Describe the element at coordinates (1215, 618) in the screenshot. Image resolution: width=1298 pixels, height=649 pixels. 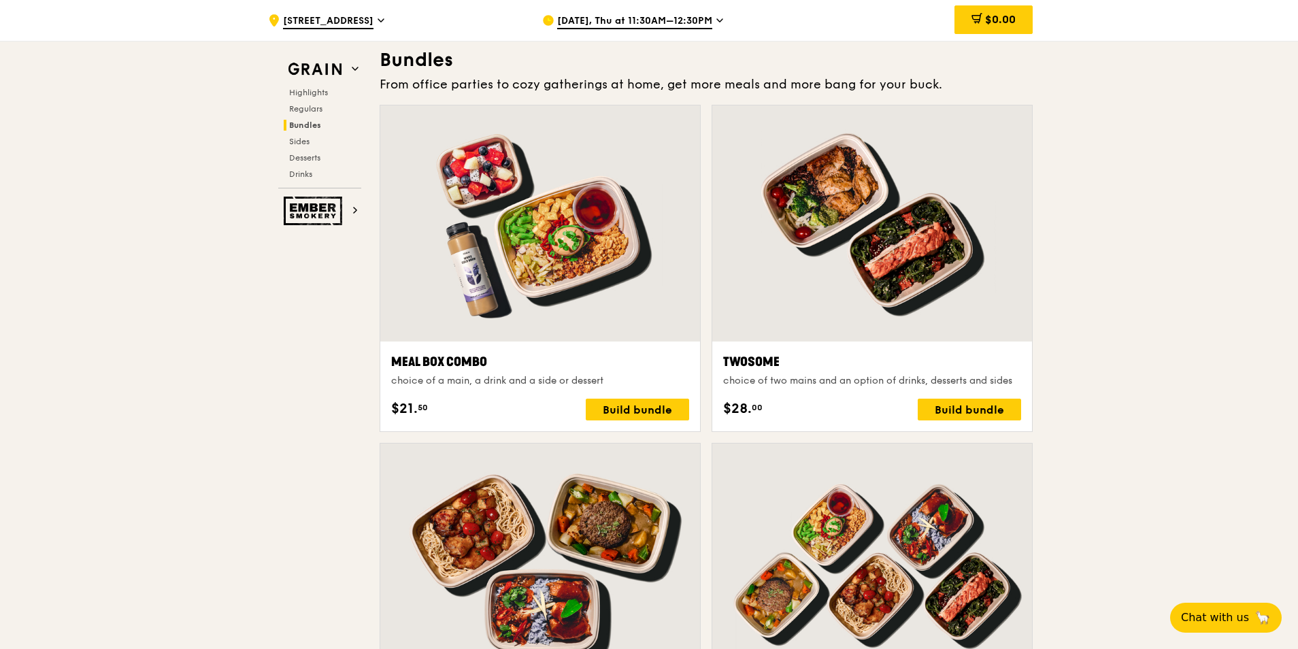
I see `span: Chat with us` at that location.